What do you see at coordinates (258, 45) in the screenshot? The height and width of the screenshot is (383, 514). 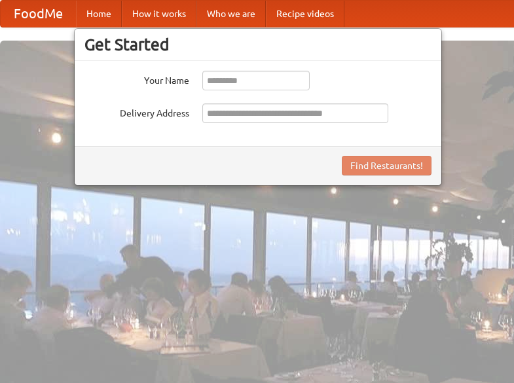 I see `h3: Get Started` at bounding box center [258, 45].